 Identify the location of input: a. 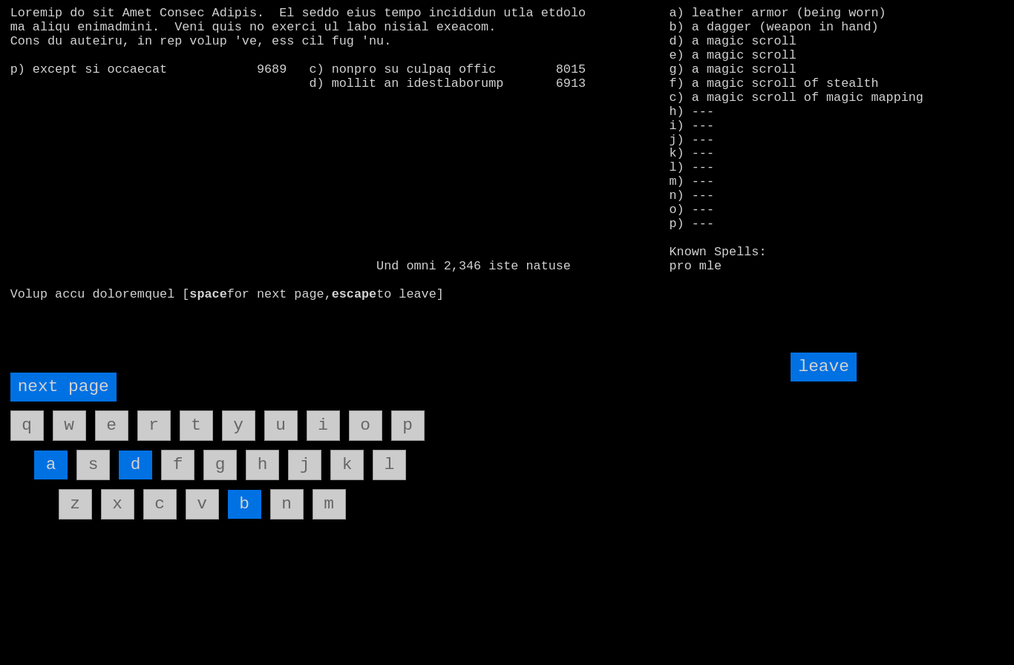
(50, 465).